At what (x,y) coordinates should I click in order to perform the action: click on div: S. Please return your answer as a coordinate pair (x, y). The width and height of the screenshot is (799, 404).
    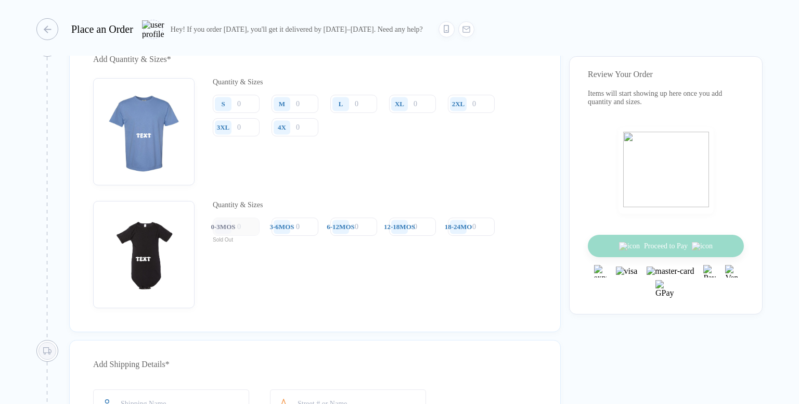
    Looking at the image, I should click on (223, 104).